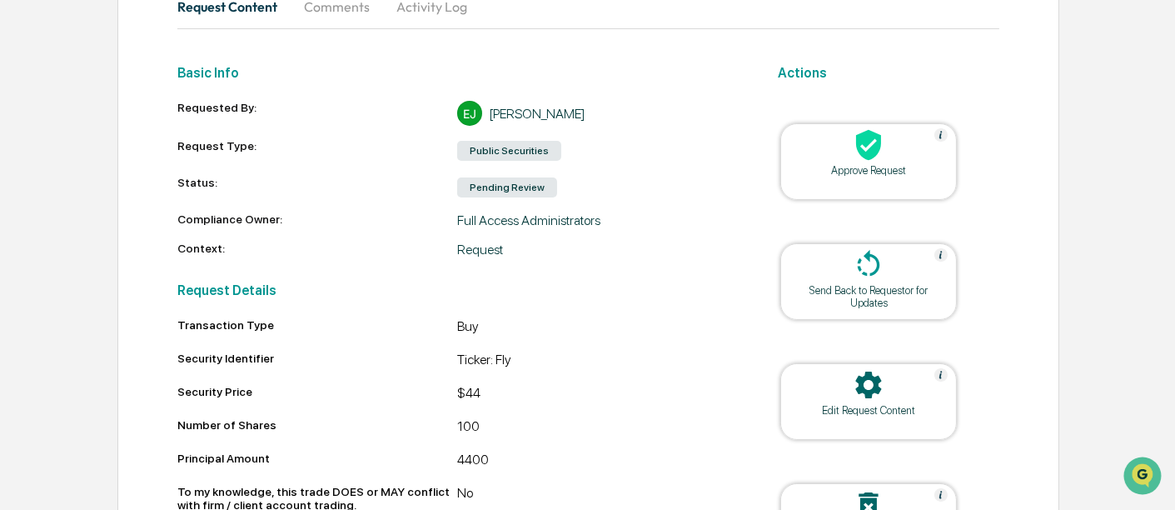  I want to click on div: Request Type:, so click(317, 151).